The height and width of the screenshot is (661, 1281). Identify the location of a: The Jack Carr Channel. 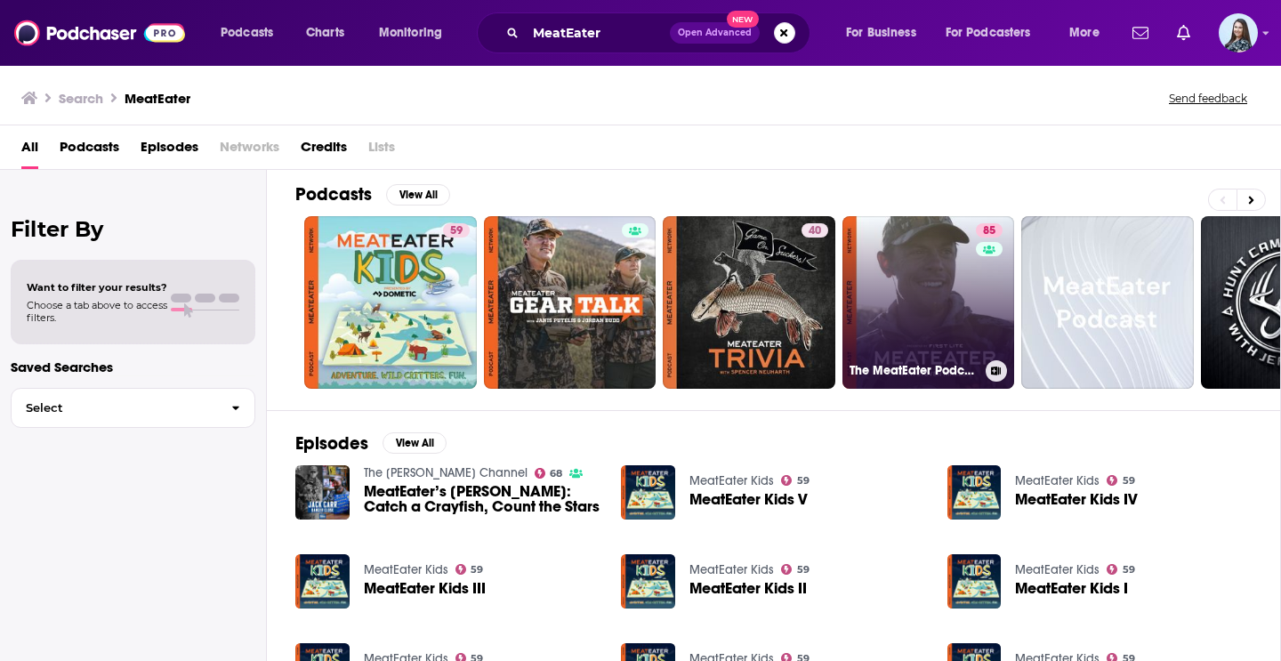
(446, 473).